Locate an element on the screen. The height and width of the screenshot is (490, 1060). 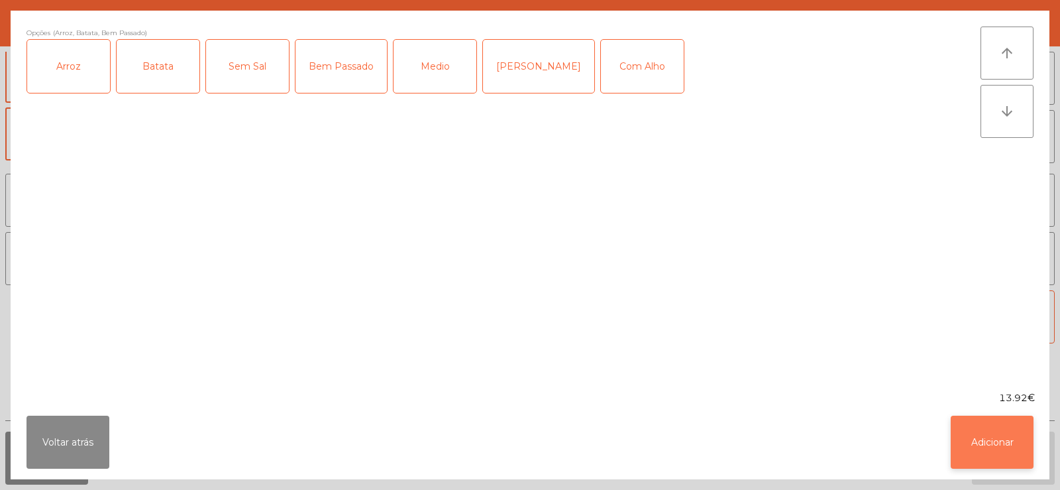
span: (Arroz, Batata, Bem Passado) is located at coordinates (100, 32).